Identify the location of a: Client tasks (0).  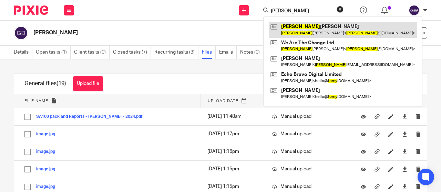
(92, 52).